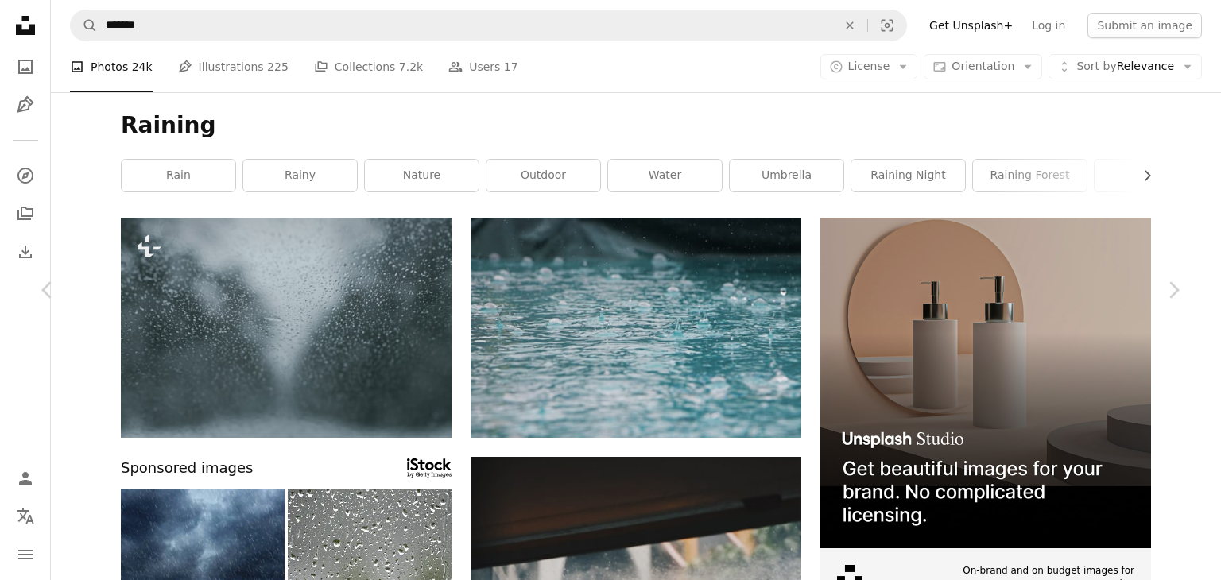 The height and width of the screenshot is (580, 1221). I want to click on button: Sort byRelevance, so click(1125, 67).